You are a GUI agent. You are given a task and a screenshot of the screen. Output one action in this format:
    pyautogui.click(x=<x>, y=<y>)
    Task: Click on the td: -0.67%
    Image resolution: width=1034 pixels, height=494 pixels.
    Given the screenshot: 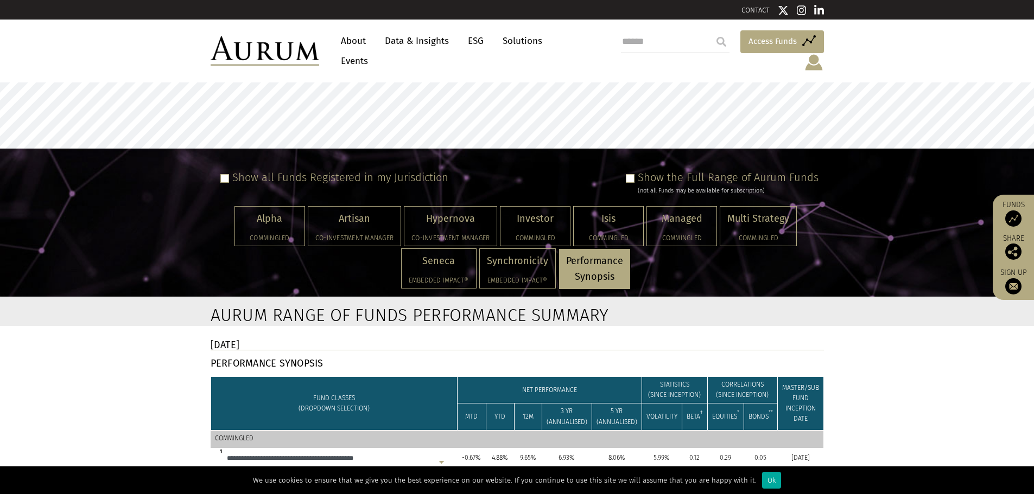 What is the action you would take?
    pyautogui.click(x=471, y=459)
    